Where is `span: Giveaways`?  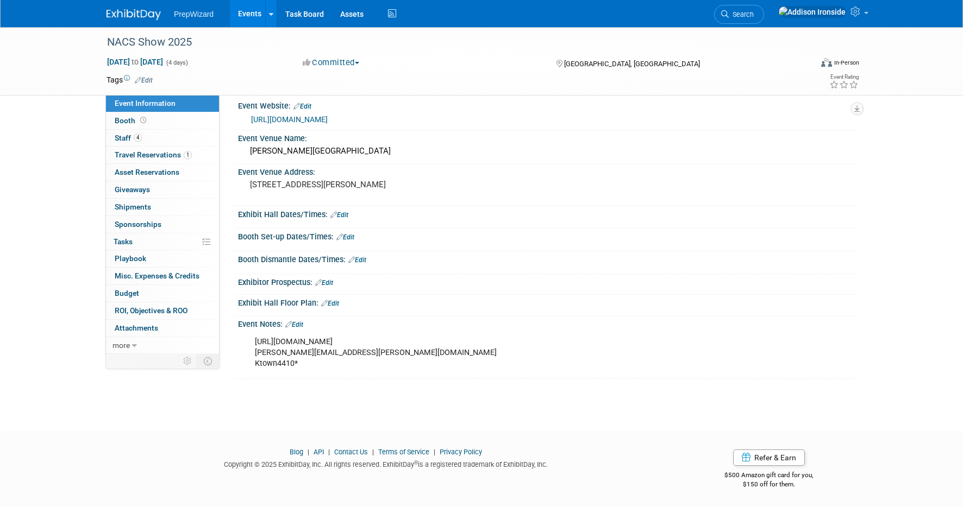
span: Giveaways is located at coordinates (132, 190).